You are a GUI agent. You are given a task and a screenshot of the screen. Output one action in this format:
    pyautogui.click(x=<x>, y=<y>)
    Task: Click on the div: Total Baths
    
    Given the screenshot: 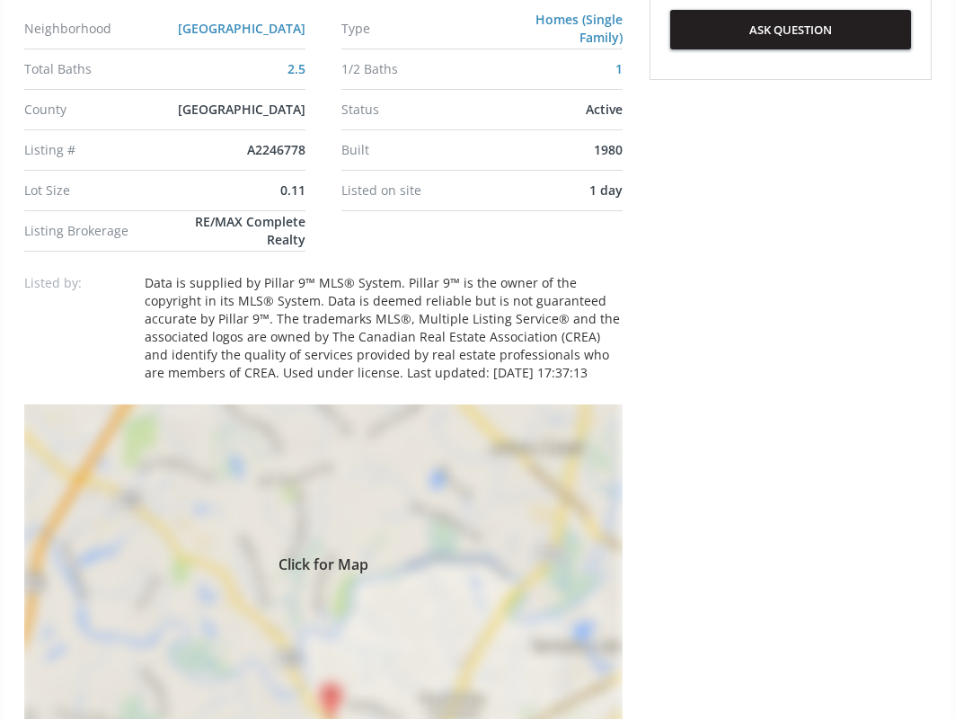 What is the action you would take?
    pyautogui.click(x=99, y=69)
    